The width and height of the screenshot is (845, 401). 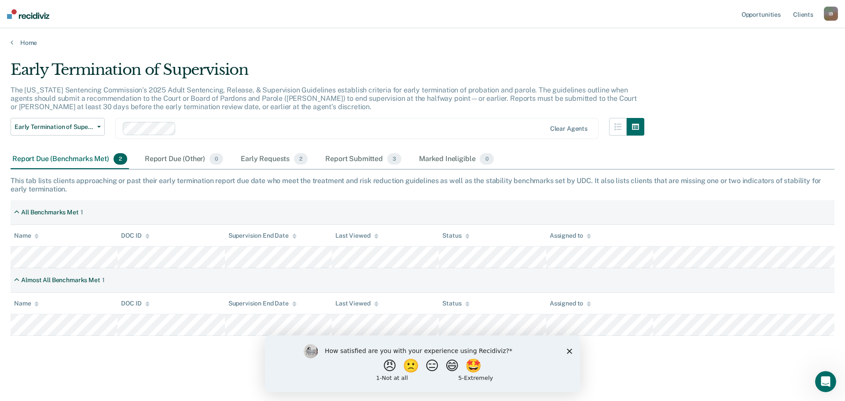 What do you see at coordinates (48, 212) in the screenshot?
I see `div: All Benchmarks Met1` at bounding box center [48, 212].